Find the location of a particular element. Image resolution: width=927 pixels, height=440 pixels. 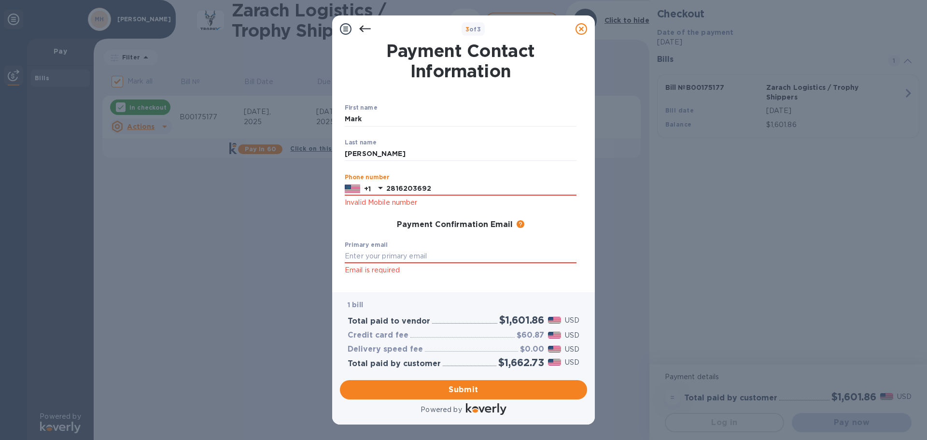

h3: Credit card fee is located at coordinates (378, 335).